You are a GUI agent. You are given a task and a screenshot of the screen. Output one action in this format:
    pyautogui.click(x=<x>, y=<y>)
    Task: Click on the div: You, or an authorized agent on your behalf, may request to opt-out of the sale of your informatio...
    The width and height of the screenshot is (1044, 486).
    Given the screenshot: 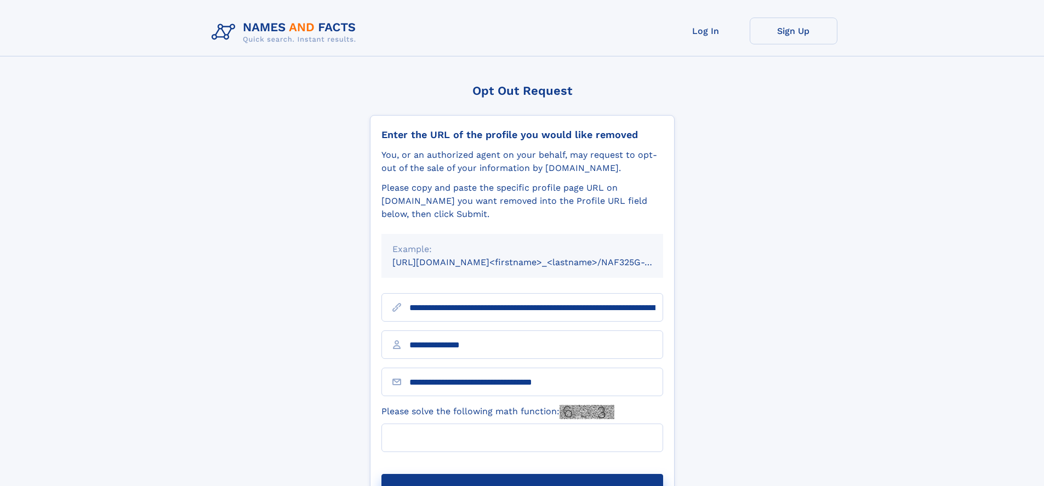 What is the action you would take?
    pyautogui.click(x=522, y=162)
    